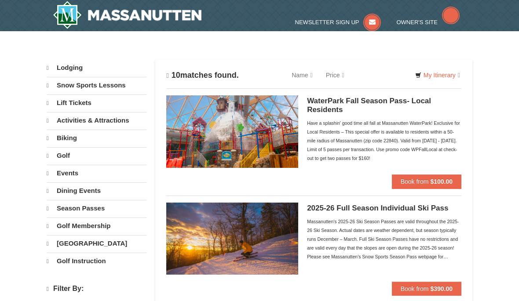 The height and width of the screenshot is (301, 519). I want to click on img: 6619937-208-2295c65e.jpg, so click(232, 239).